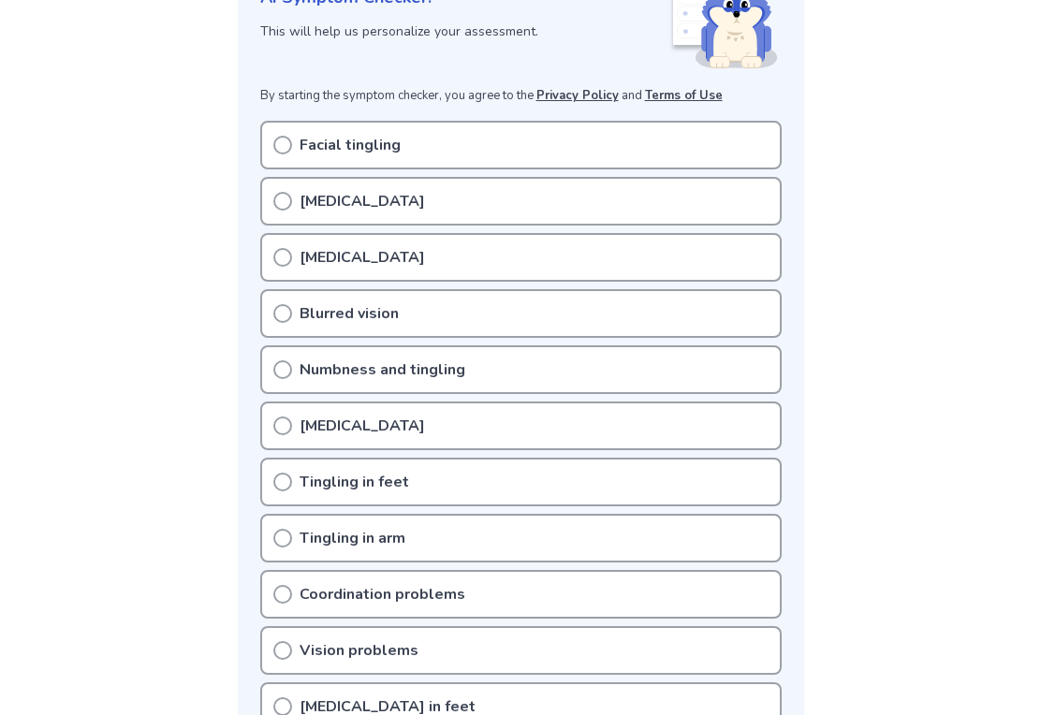 The width and height of the screenshot is (1041, 715). What do you see at coordinates (358, 650) in the screenshot?
I see `p: Vision problems` at bounding box center [358, 650].